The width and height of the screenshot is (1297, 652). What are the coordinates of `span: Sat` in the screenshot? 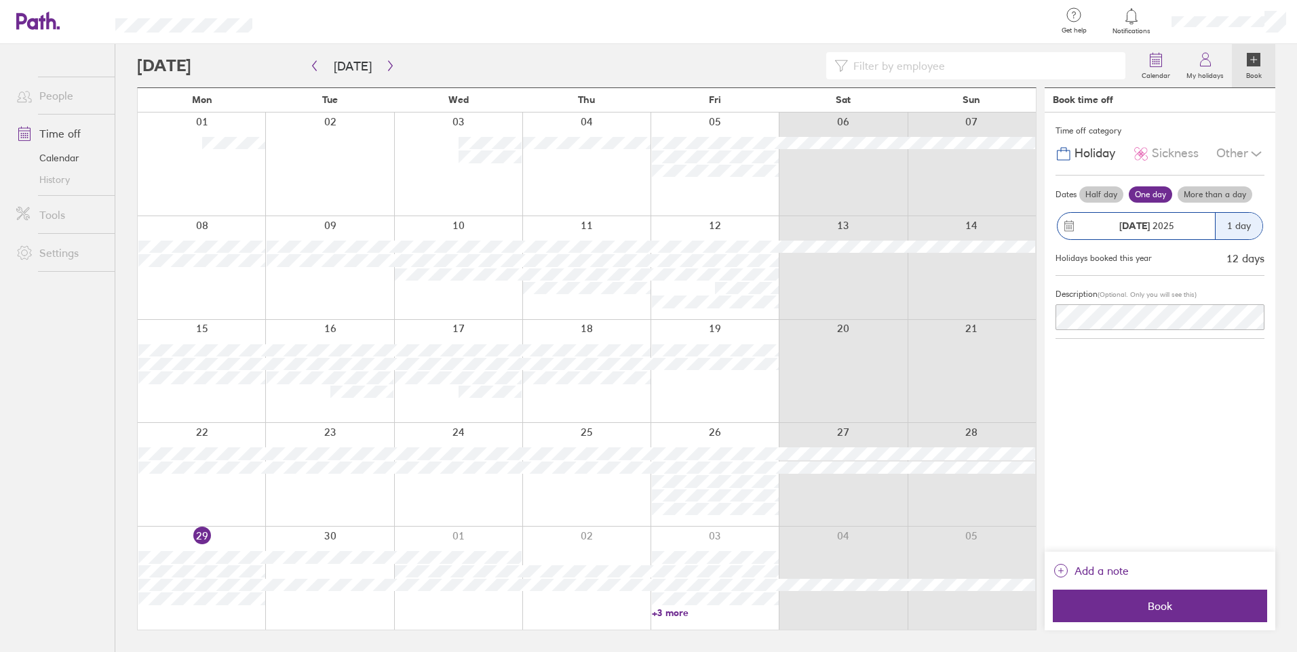 It's located at (843, 100).